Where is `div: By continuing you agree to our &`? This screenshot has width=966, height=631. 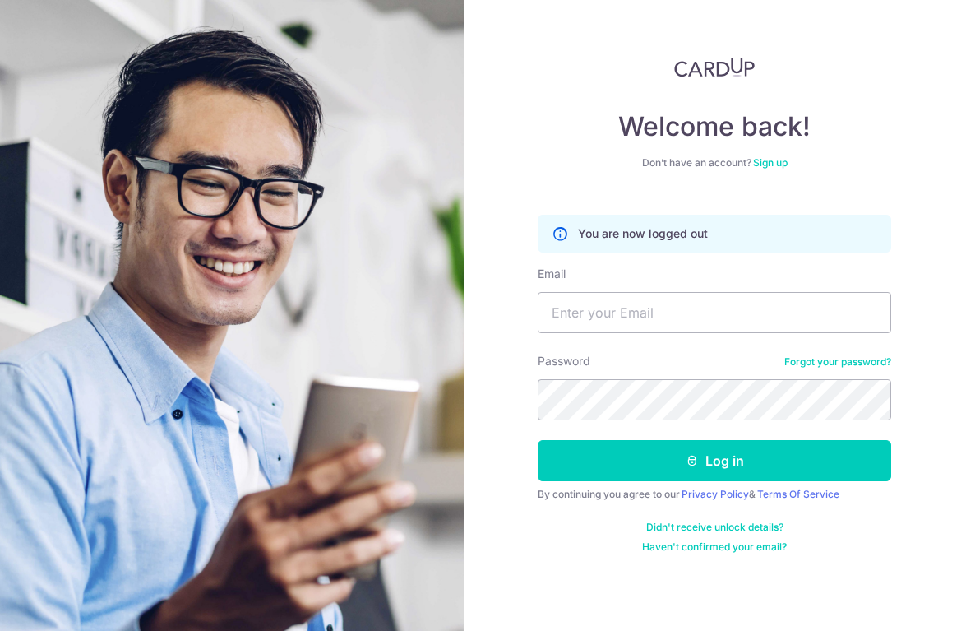 div: By continuing you agree to our & is located at coordinates (715, 494).